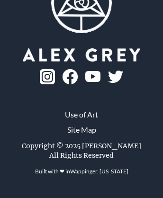 This screenshot has height=198, width=163. I want to click on a: Use of Art, so click(81, 115).